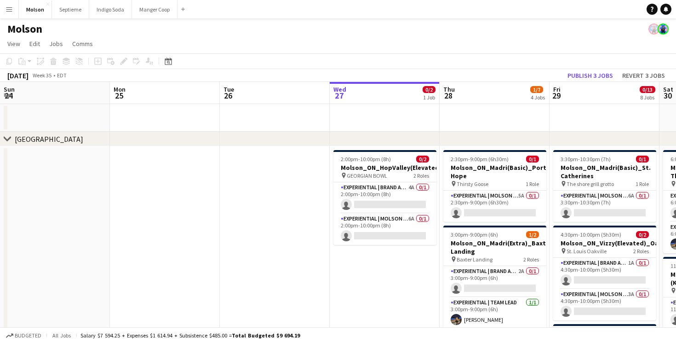  I want to click on app-job-card: 3:00pm-9:00pm (6h)1/2Molson_ON_Madri(Extra)_Baxter Landing Baxter Landing2 RolesExperiential | Br..., so click(495, 277).